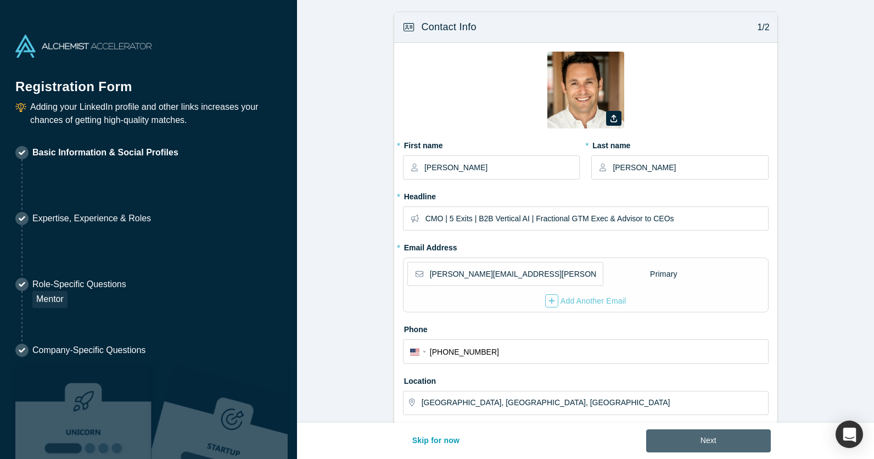 Image resolution: width=874 pixels, height=459 pixels. Describe the element at coordinates (50, 299) in the screenshot. I see `div: Mentor` at that location.